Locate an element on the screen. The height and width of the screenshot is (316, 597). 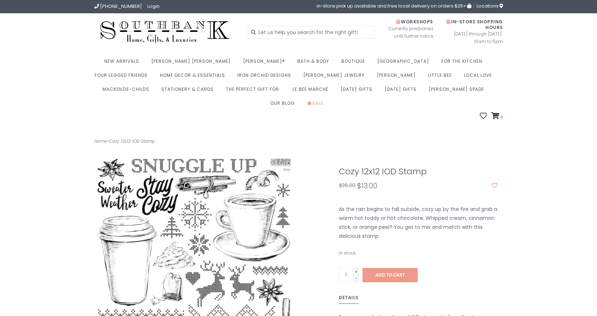
span: Locations is located at coordinates (490, 6).